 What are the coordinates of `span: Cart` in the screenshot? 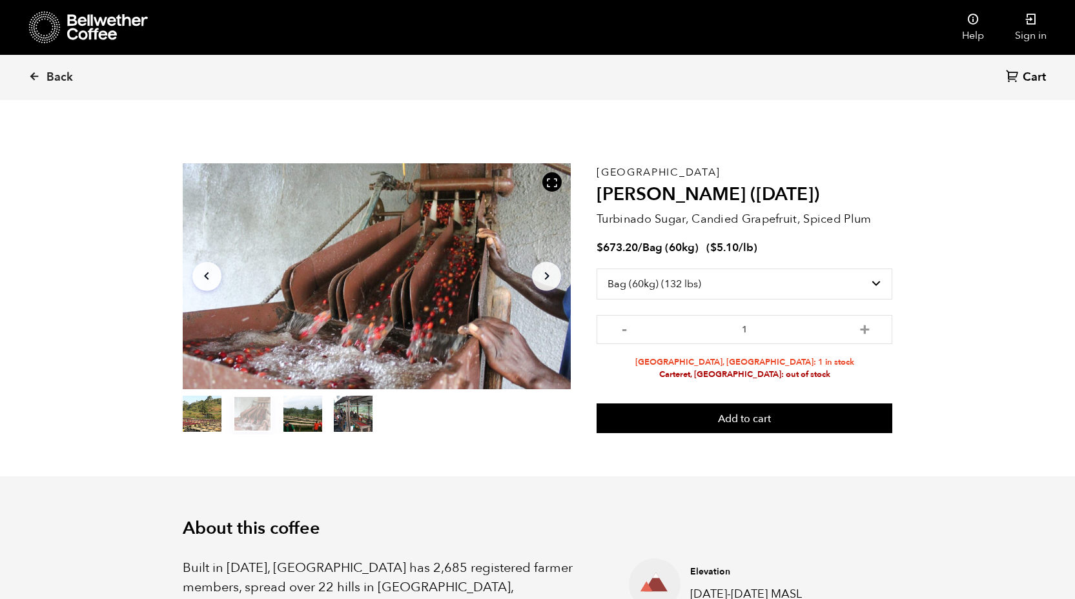 It's located at (1034, 77).